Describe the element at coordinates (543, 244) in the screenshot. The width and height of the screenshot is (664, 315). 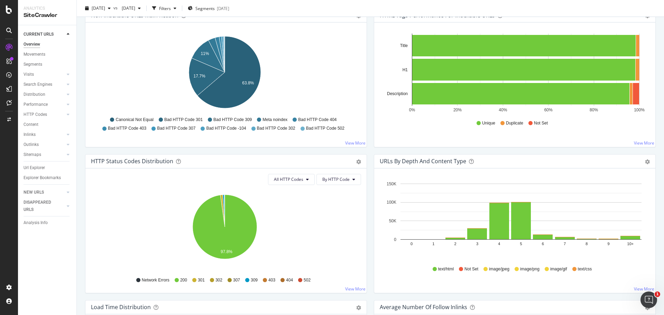
I see `text: 6` at that location.